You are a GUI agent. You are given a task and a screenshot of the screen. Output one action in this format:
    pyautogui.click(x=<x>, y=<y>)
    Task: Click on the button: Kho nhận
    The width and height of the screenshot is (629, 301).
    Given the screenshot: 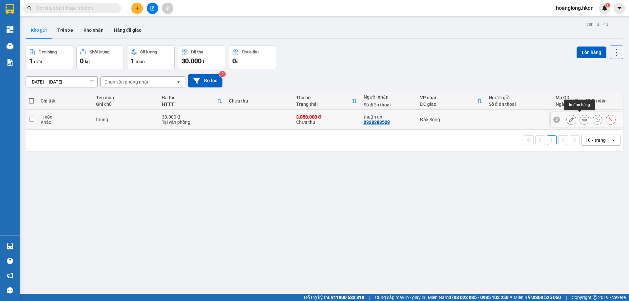 What is the action you would take?
    pyautogui.click(x=93, y=30)
    